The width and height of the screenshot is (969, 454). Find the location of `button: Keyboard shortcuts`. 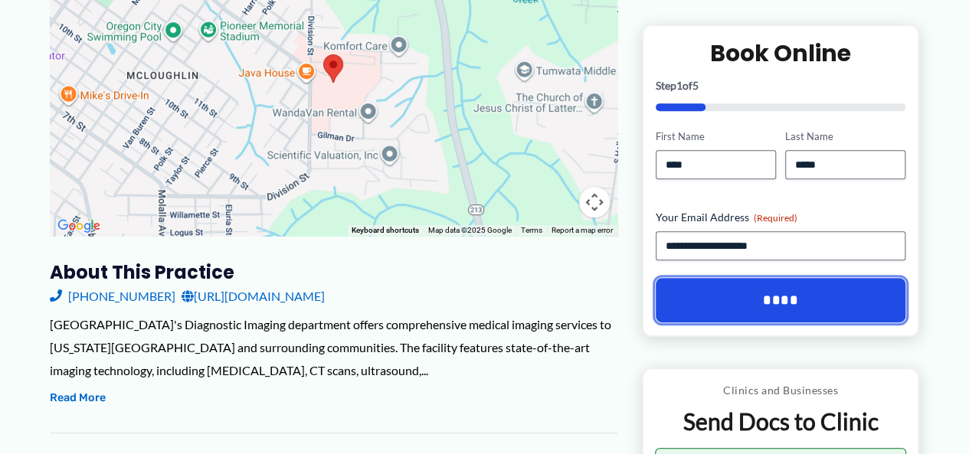

button: Keyboard shortcuts is located at coordinates (385, 231).